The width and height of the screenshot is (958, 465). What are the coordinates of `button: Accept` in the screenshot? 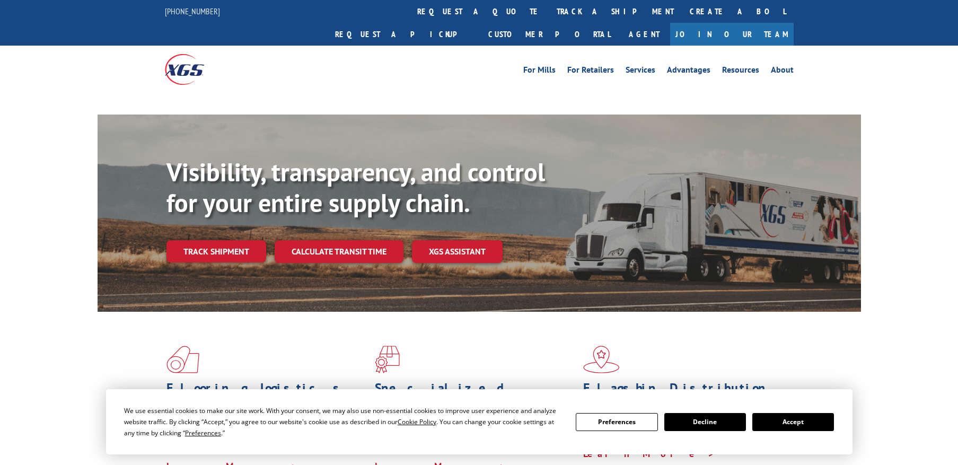 It's located at (793, 422).